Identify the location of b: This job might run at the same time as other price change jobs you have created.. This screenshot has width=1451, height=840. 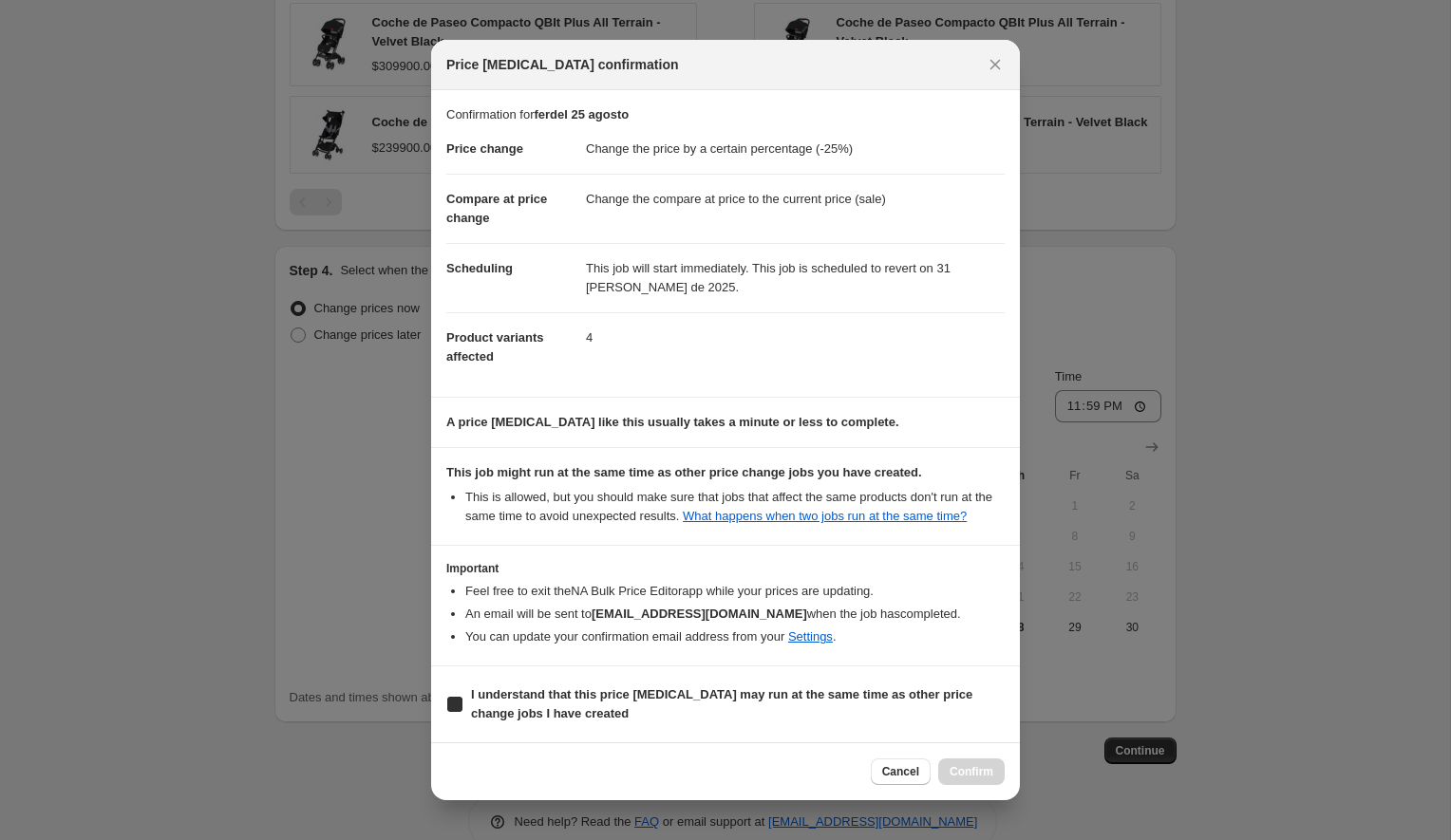
(684, 472).